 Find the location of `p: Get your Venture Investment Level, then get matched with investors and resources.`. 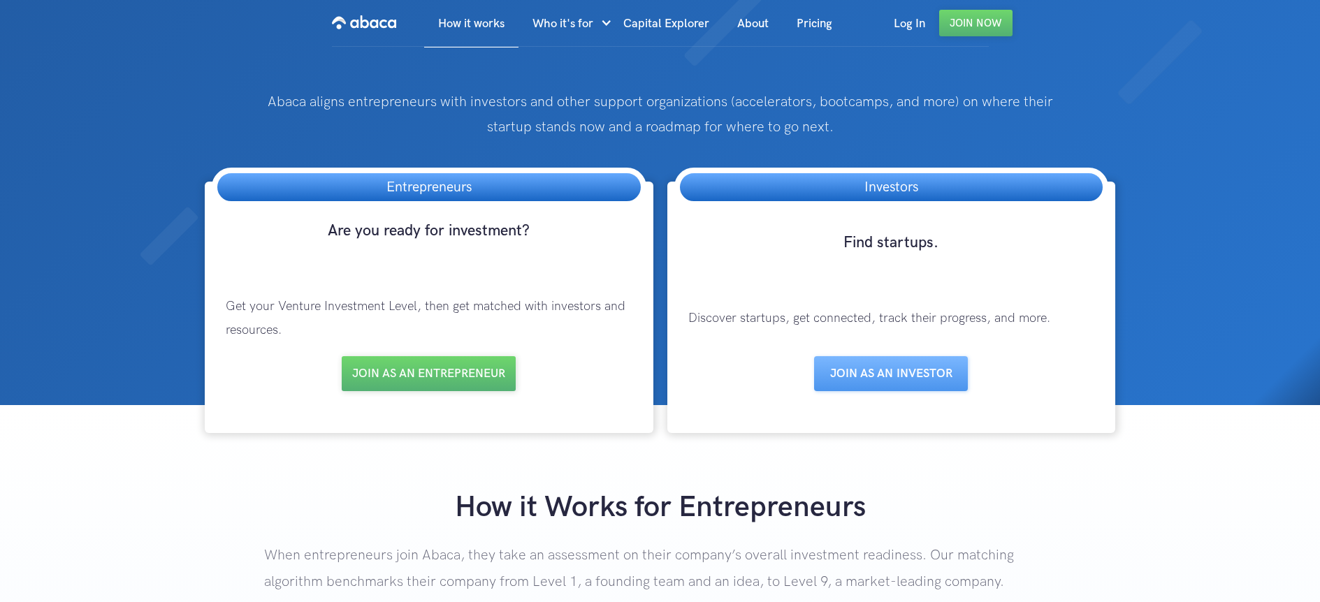

p: Get your Venture Investment Level, then get matched with investors and resources. is located at coordinates (428, 319).